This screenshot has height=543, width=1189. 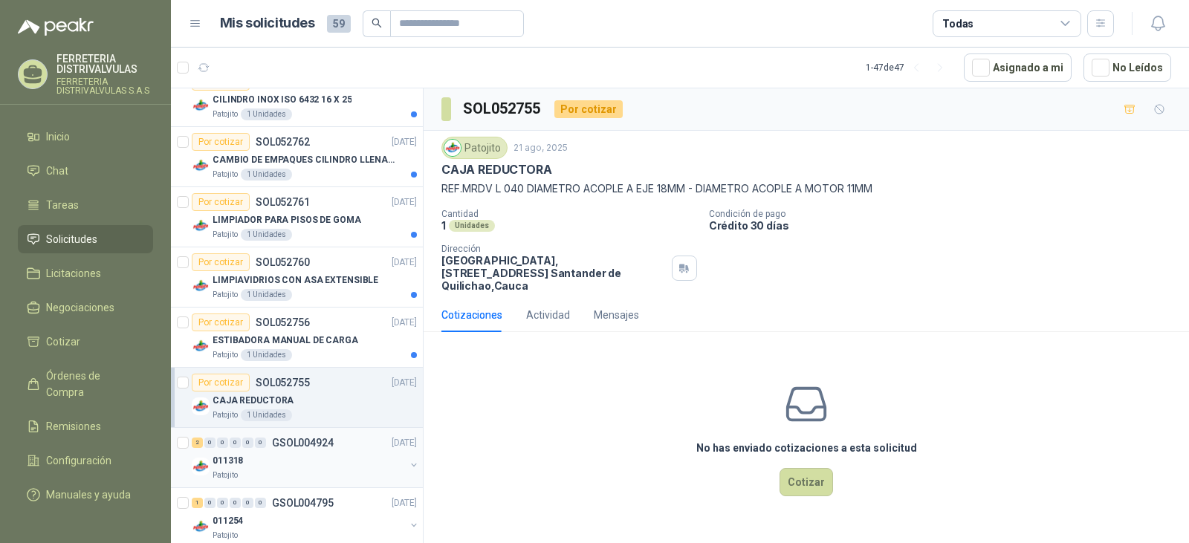 I want to click on span: Cotizar, so click(x=63, y=342).